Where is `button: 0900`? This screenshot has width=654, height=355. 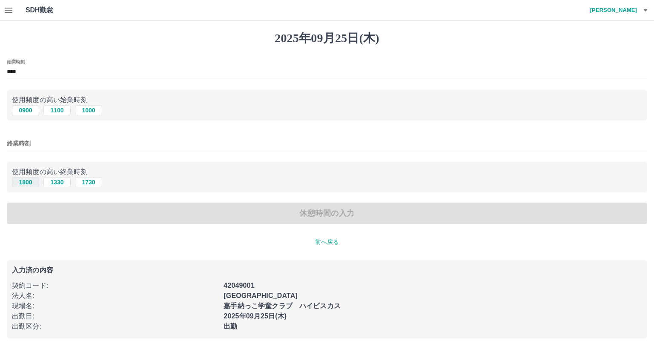
button: 0900 is located at coordinates (26, 110).